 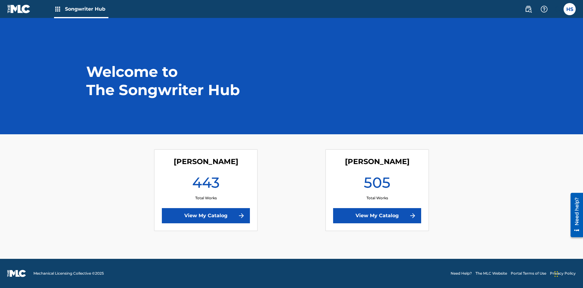 I want to click on img: MLC Logo, so click(x=19, y=9).